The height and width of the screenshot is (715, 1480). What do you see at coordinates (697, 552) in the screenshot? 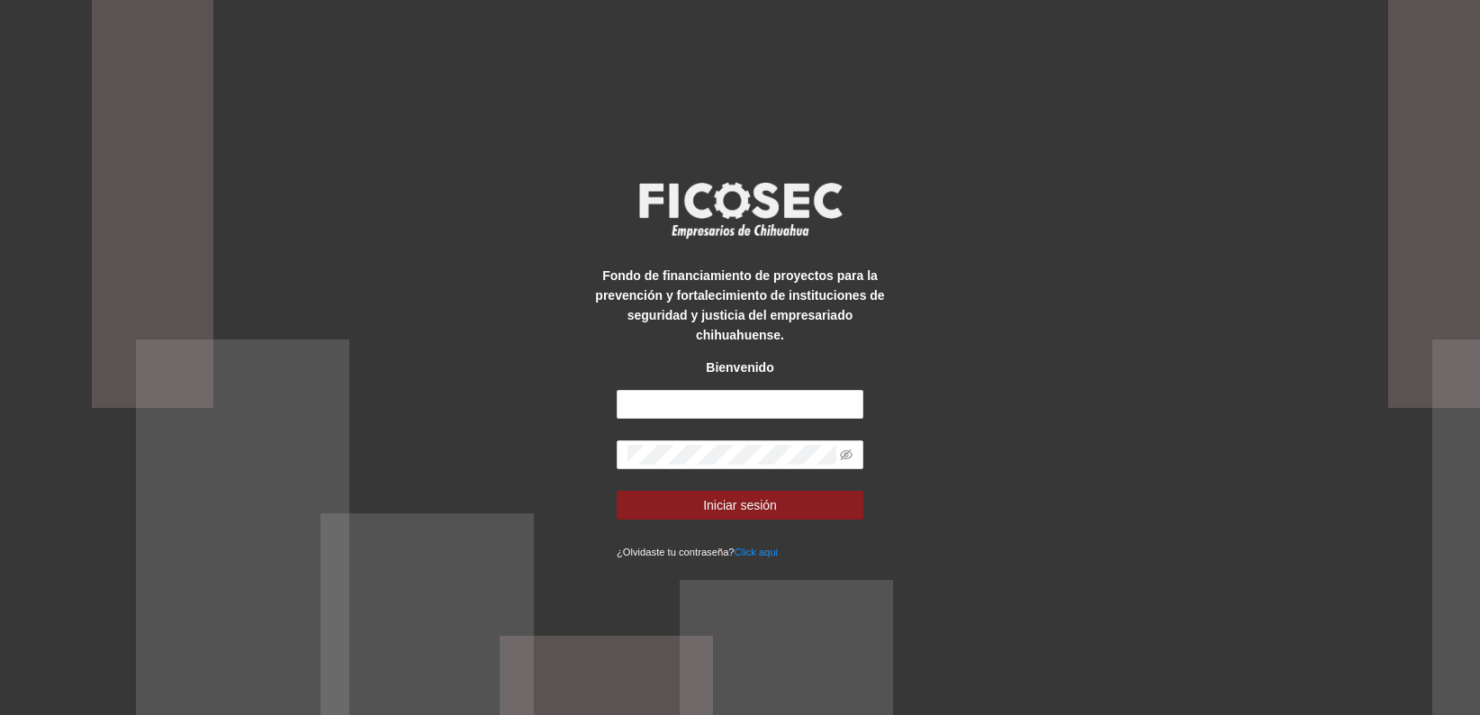
I see `small: ¿Olvidaste tu contraseña?` at bounding box center [697, 552].